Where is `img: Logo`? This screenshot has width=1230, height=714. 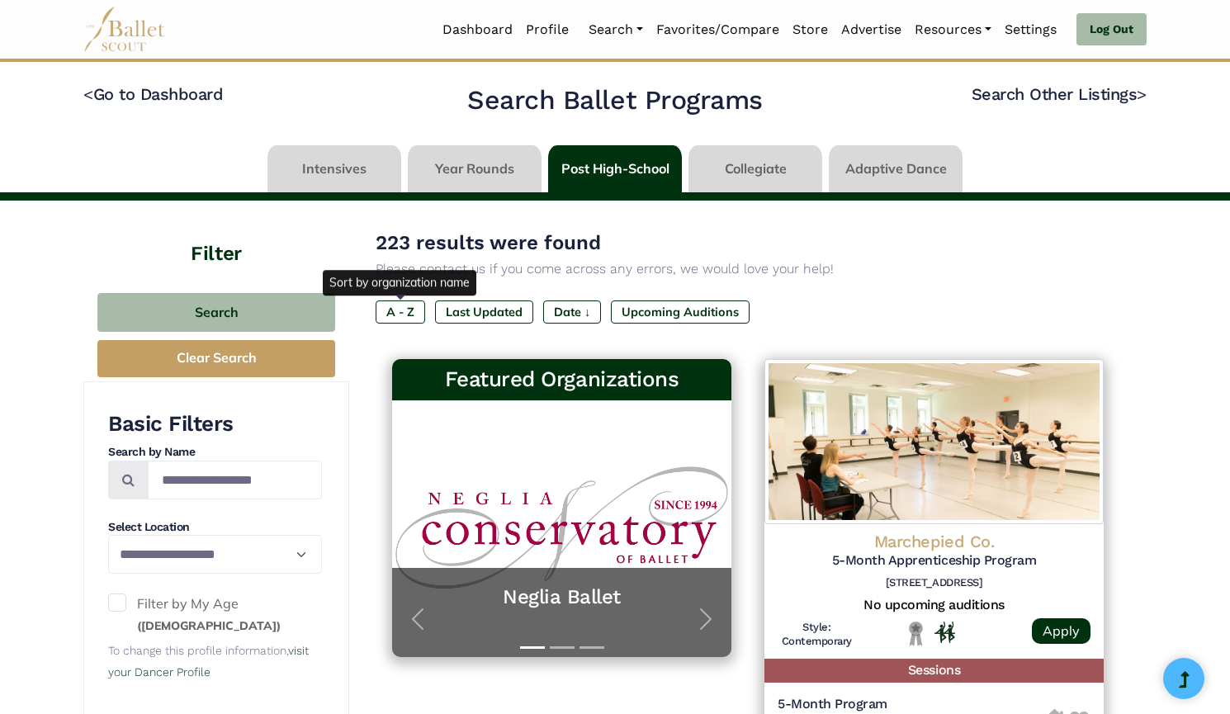
img: Logo is located at coordinates (934, 442).